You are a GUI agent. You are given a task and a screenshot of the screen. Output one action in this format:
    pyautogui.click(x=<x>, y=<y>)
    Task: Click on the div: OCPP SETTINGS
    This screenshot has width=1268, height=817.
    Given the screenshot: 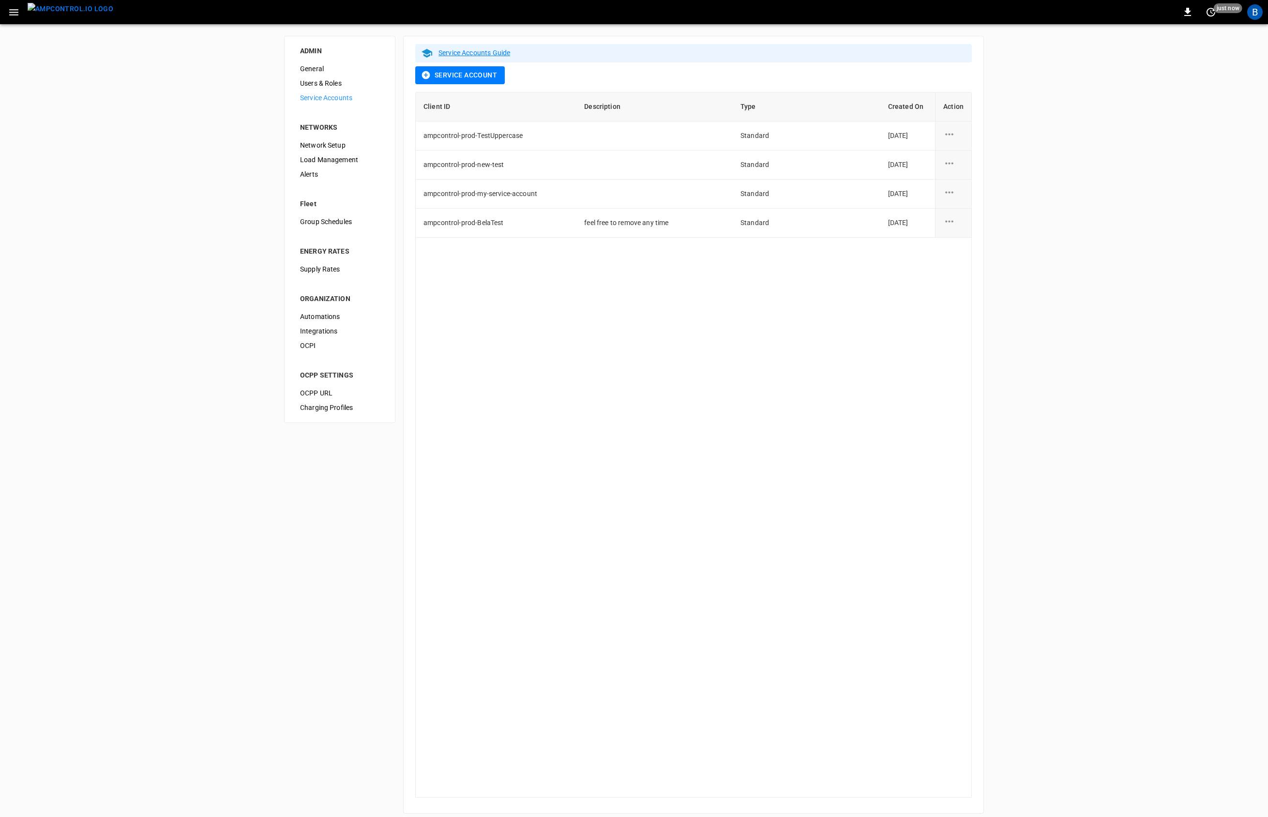 What is the action you would take?
    pyautogui.click(x=340, y=375)
    